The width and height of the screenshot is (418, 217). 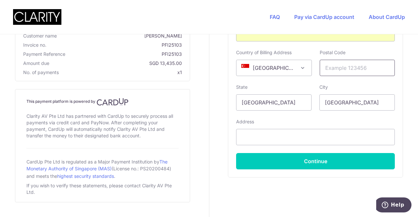 What do you see at coordinates (103, 169) in the screenshot?
I see `div: CardUp Pte Ltd is regulated as a Major Payment Institution by (License no.: PS20200484) and meets...` at bounding box center [103, 169].